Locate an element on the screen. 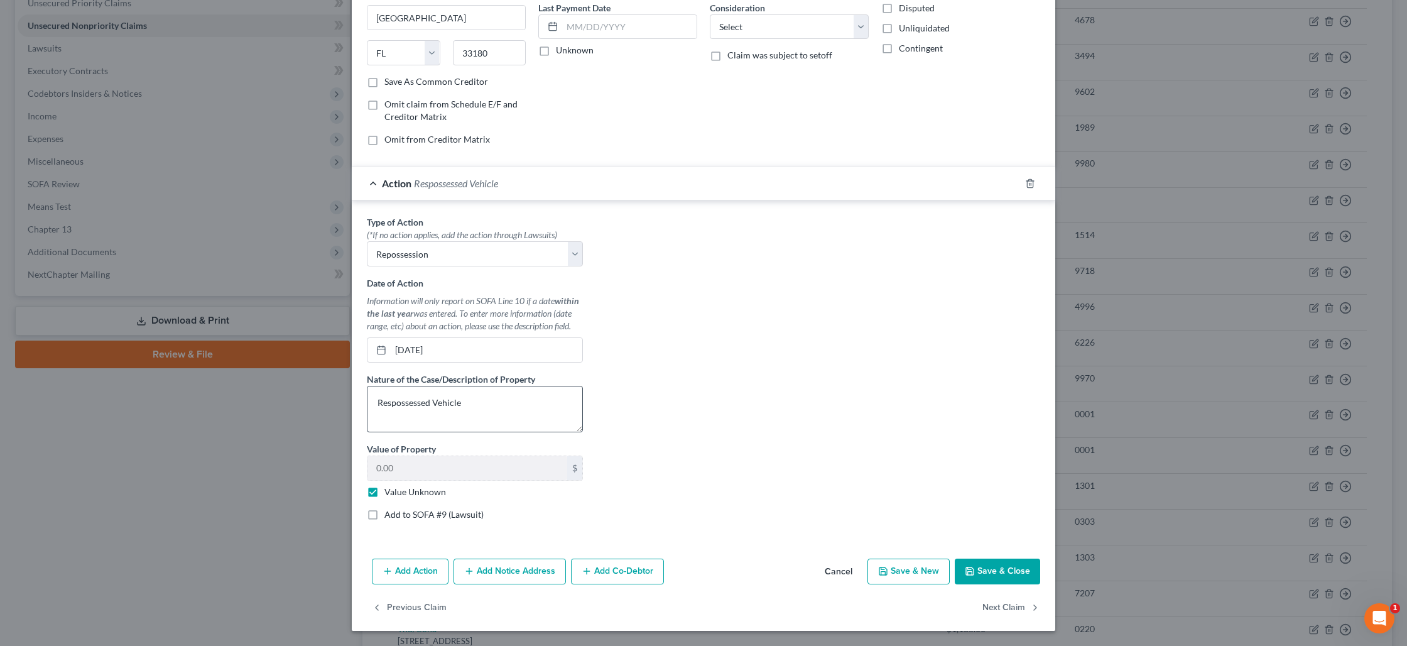  label: Consideration is located at coordinates (737, 8).